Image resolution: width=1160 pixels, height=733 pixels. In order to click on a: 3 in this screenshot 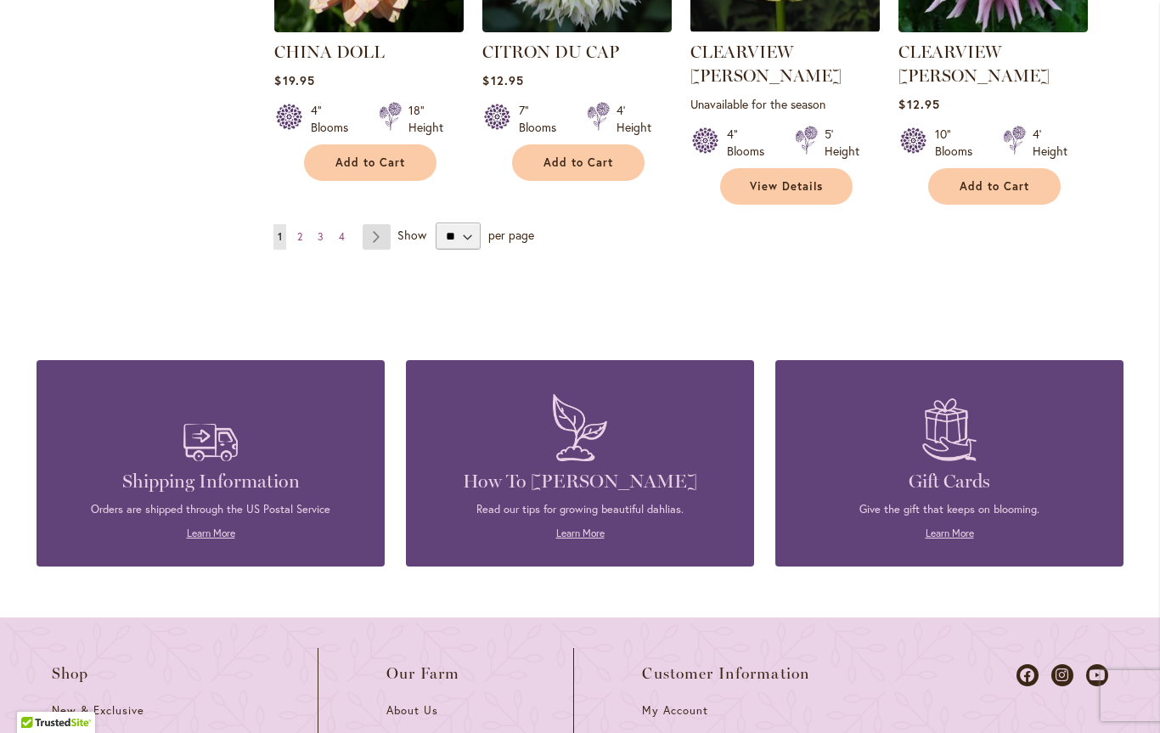, I will do `click(320, 237)`.